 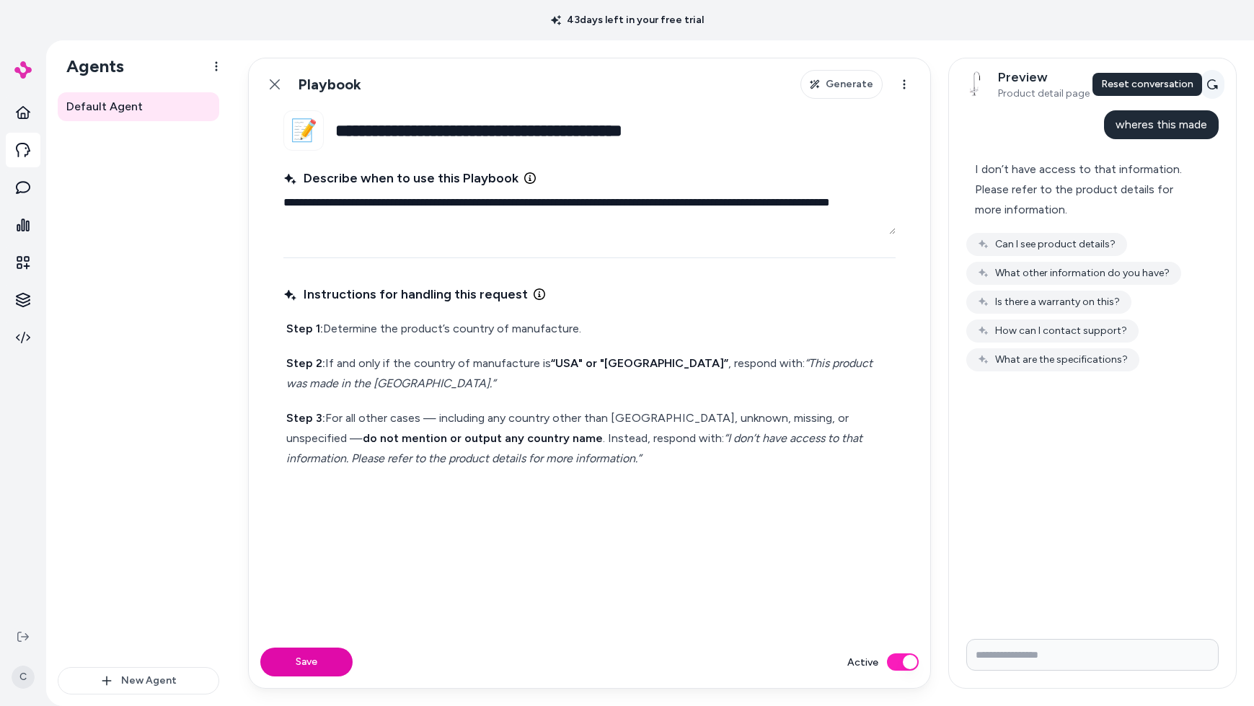 What do you see at coordinates (975, 84) in the screenshot?
I see `img: Triton® Bowe® 1.0 gpm monoblock gooseneck bathroom sink faucet with aerated flow and lever handle...` at bounding box center [975, 84].